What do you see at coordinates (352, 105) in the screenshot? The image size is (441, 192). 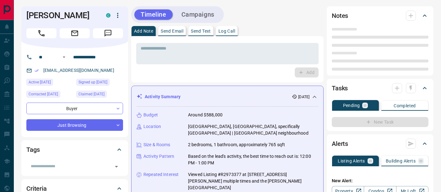 I see `p: Pending` at bounding box center [352, 105].